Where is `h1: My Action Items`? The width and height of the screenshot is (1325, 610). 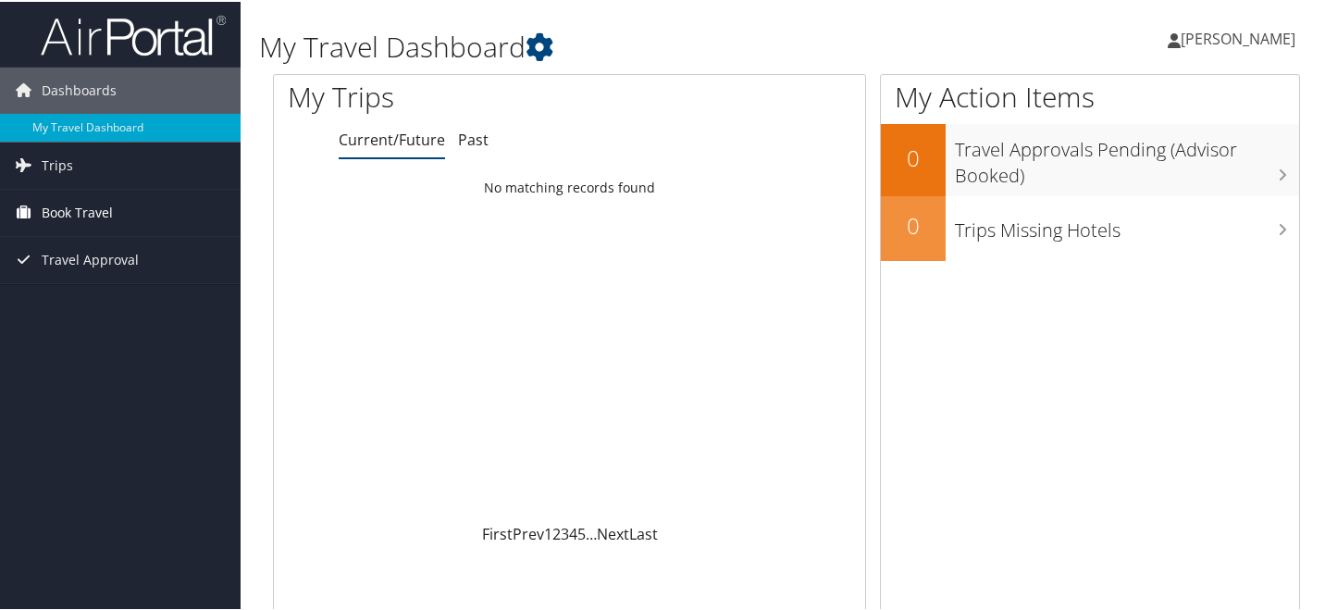 h1: My Action Items is located at coordinates (1090, 95).